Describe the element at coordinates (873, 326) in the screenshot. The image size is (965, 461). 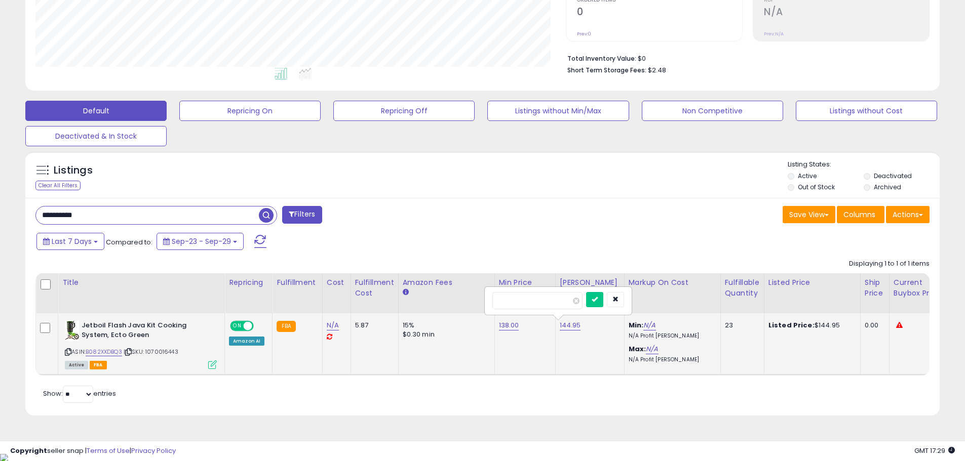
I see `div: 0.00` at that location.